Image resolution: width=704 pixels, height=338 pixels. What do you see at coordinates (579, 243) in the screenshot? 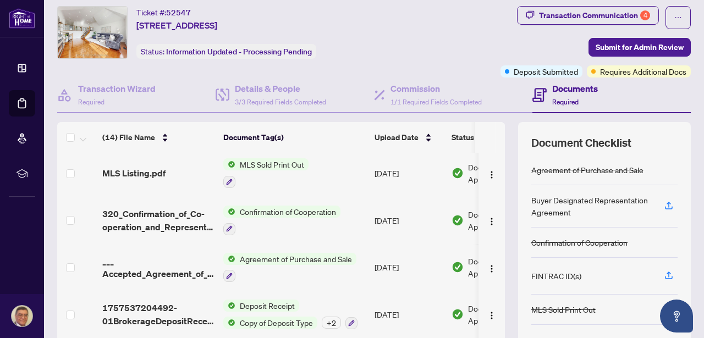
I see `div: Confirmation of Cooperation` at bounding box center [579, 243].